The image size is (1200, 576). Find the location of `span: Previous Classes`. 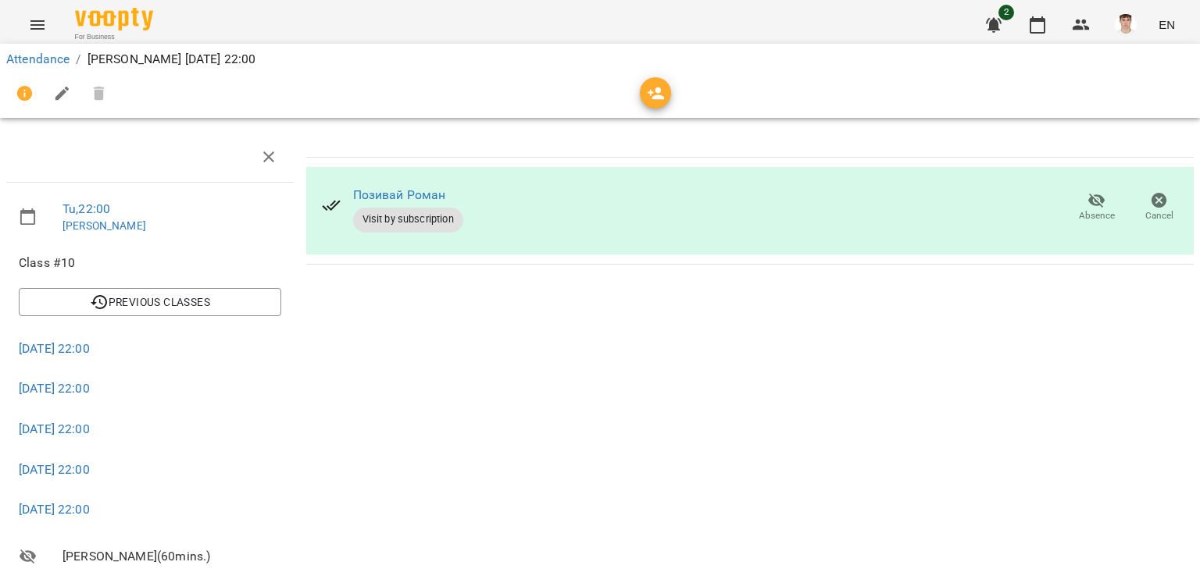

span: Previous Classes is located at coordinates (150, 302).